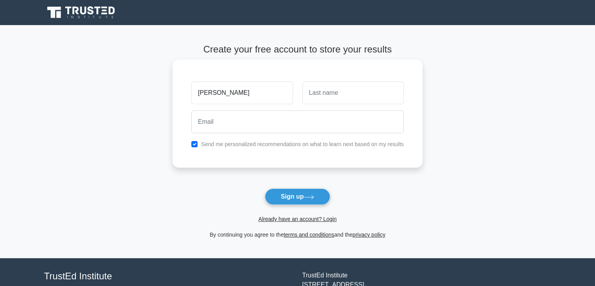  Describe the element at coordinates (242, 93) in the screenshot. I see `input: First name` at that location.